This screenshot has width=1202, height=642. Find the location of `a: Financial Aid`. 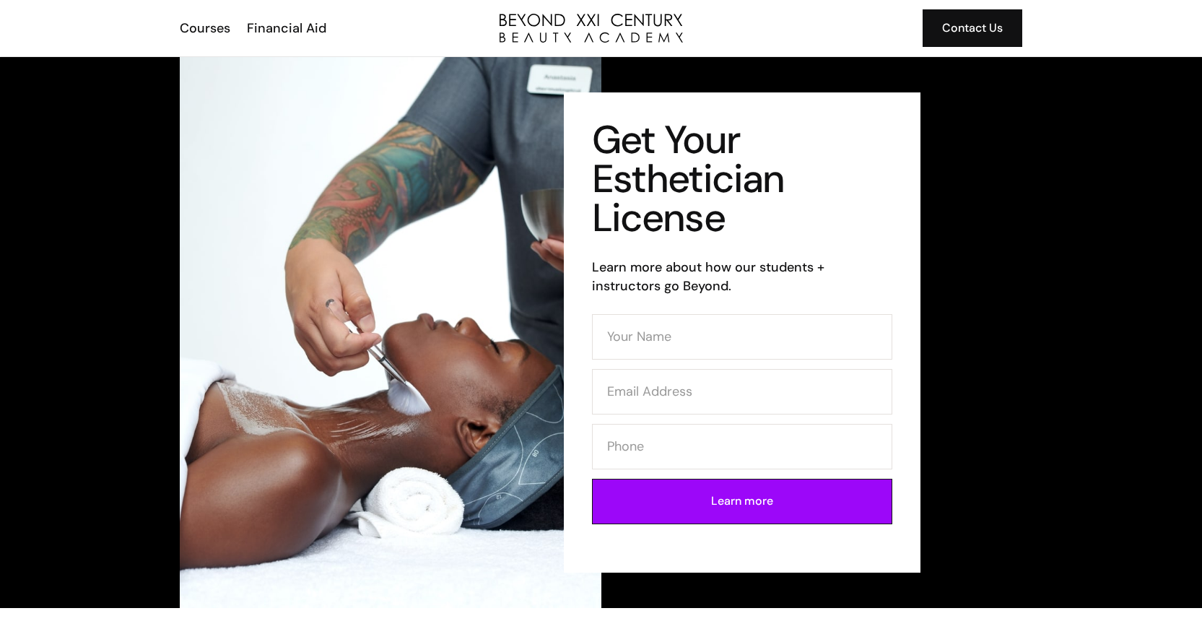

a: Financial Aid is located at coordinates (285, 28).